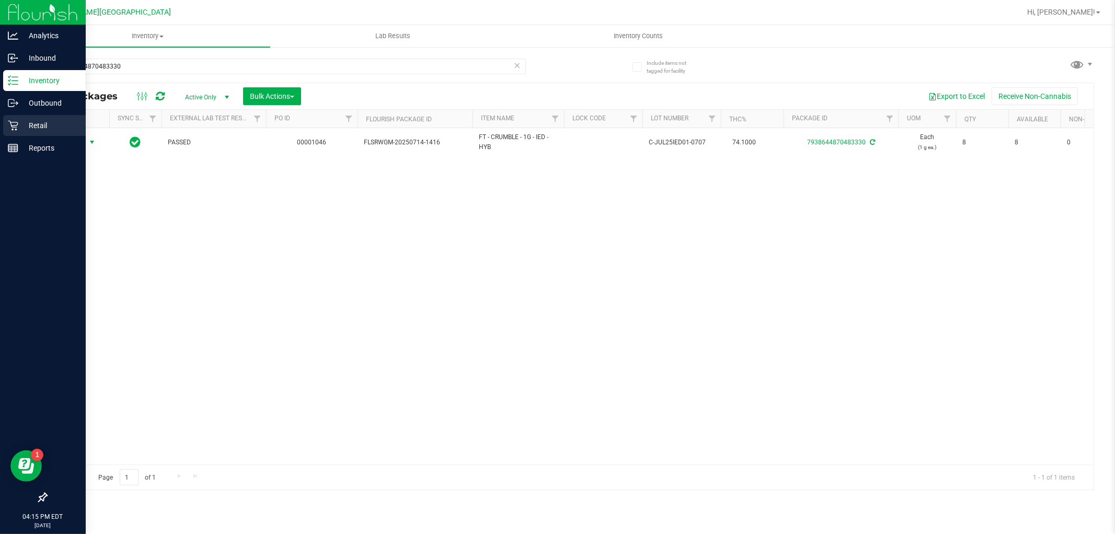  Describe the element at coordinates (1032, 119) in the screenshot. I see `a: Available` at that location.